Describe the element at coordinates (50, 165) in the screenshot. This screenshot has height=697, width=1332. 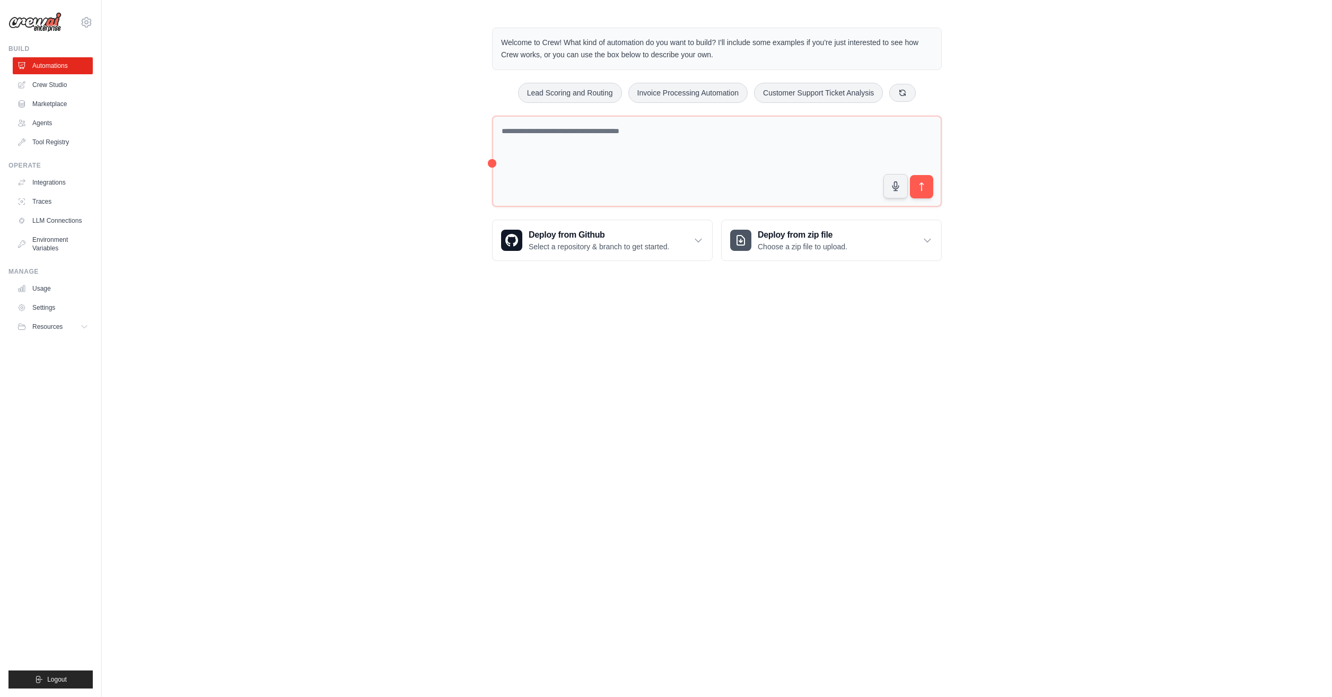
I see `div: Operate` at that location.